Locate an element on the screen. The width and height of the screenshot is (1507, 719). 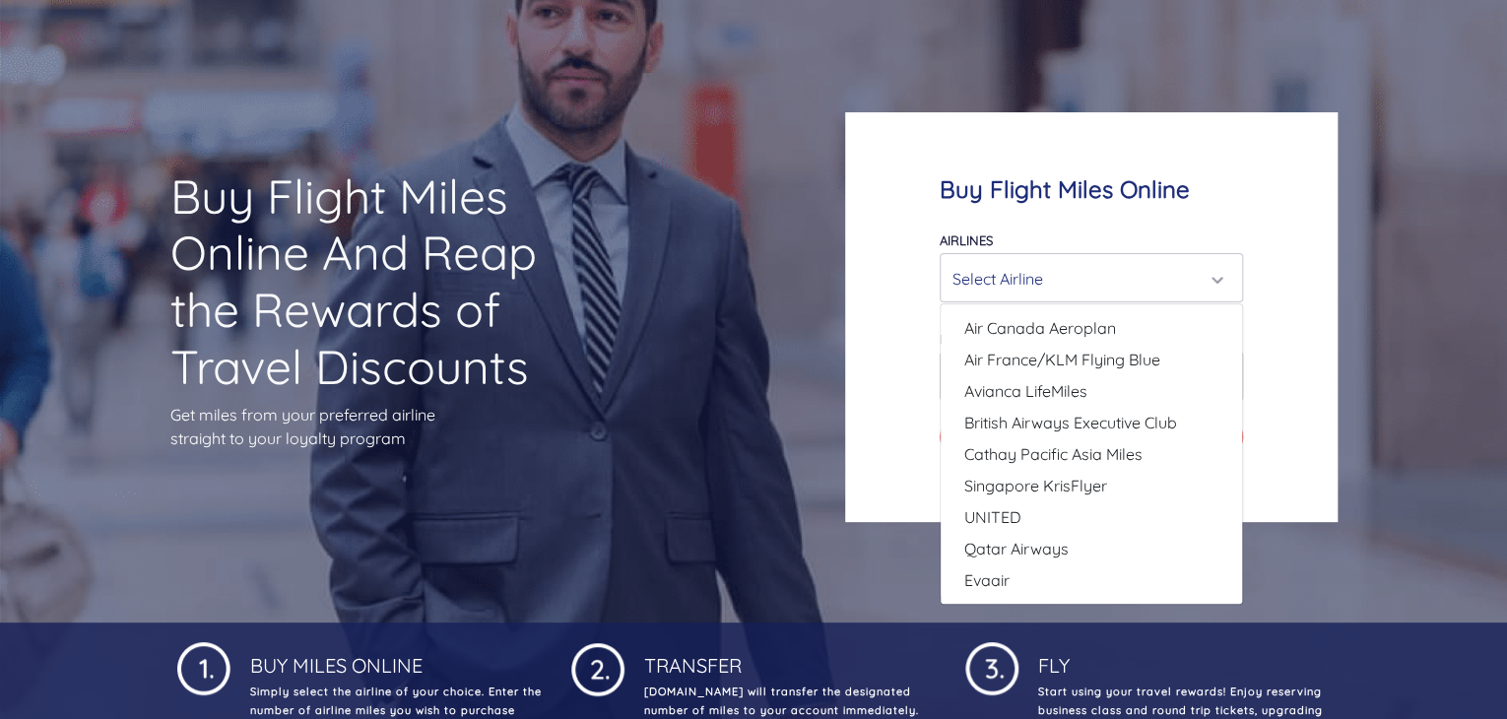
span: Air France/KLM Flying Blue is located at coordinates (1061, 359).